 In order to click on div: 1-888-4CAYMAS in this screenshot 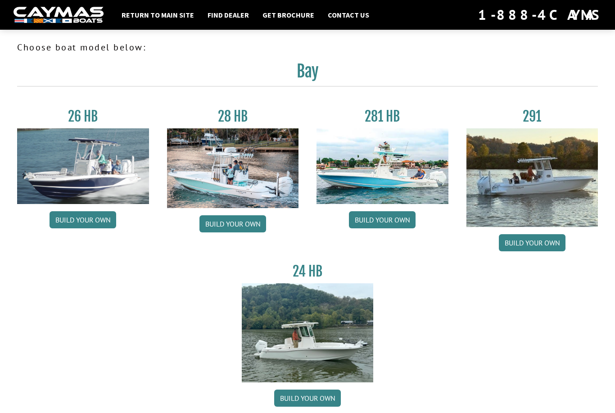, I will do `click(540, 15)`.